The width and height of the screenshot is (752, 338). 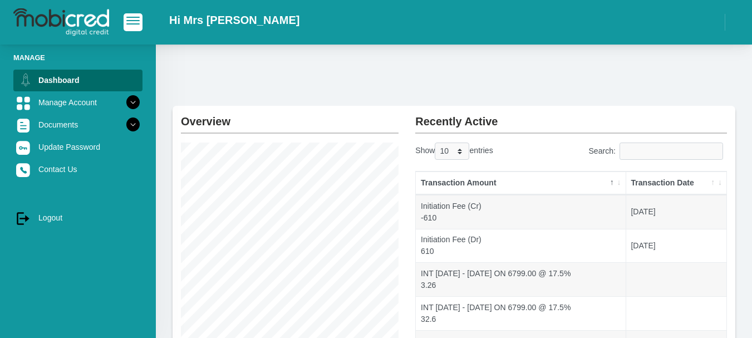 I want to click on input: Search:, so click(x=671, y=151).